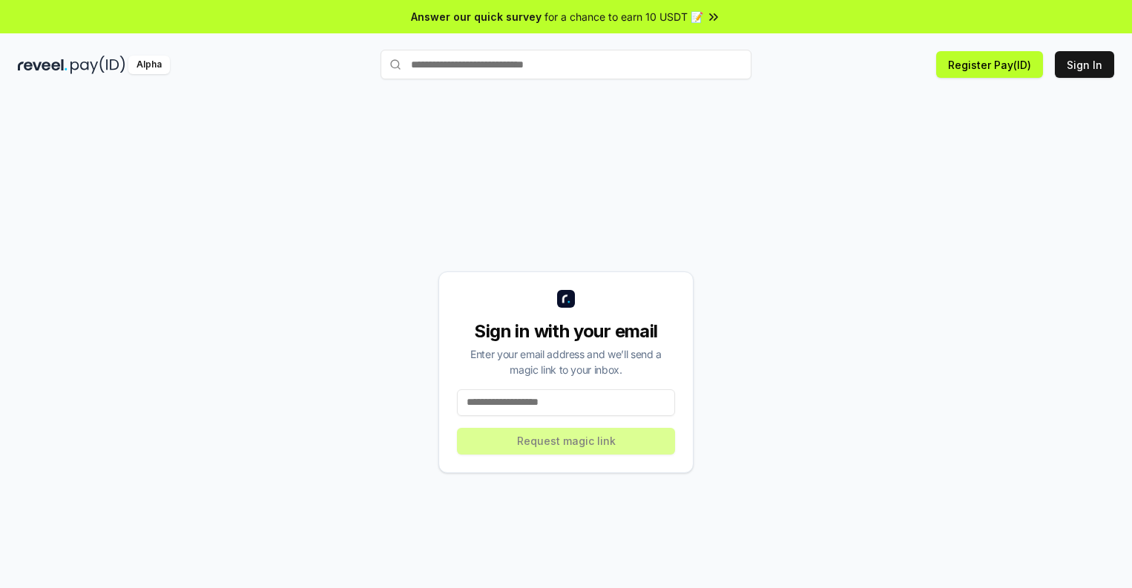 The width and height of the screenshot is (1132, 588). What do you see at coordinates (566, 299) in the screenshot?
I see `img: logo_small` at bounding box center [566, 299].